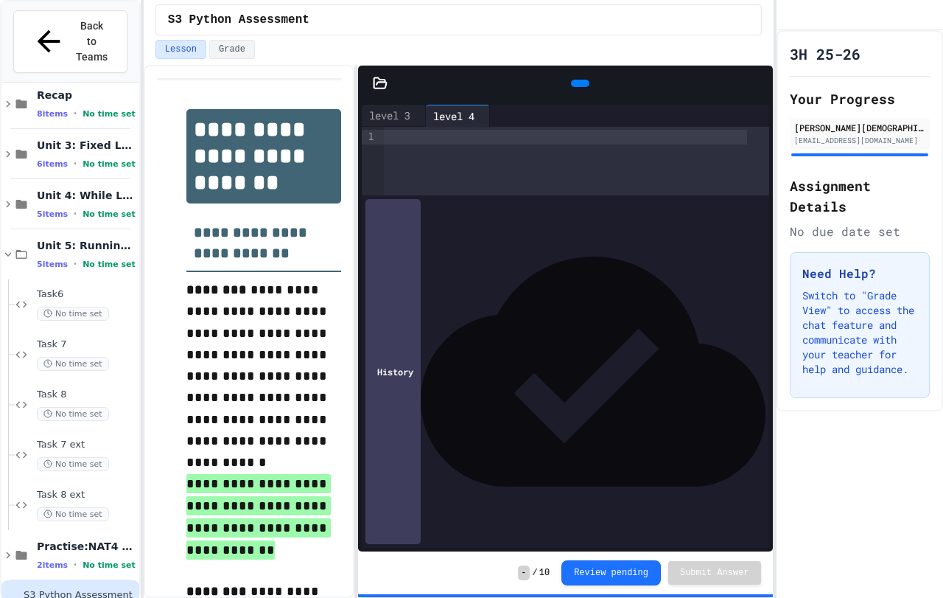  I want to click on span: 2 items, so click(52, 565).